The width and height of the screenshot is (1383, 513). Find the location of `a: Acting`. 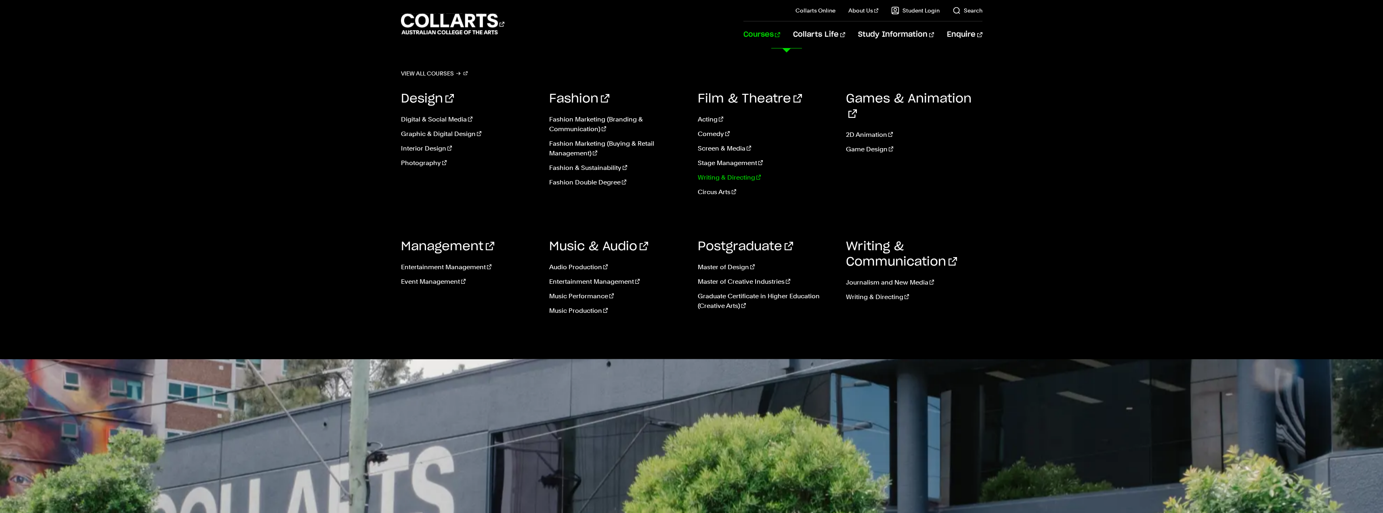

a: Acting is located at coordinates (766, 120).